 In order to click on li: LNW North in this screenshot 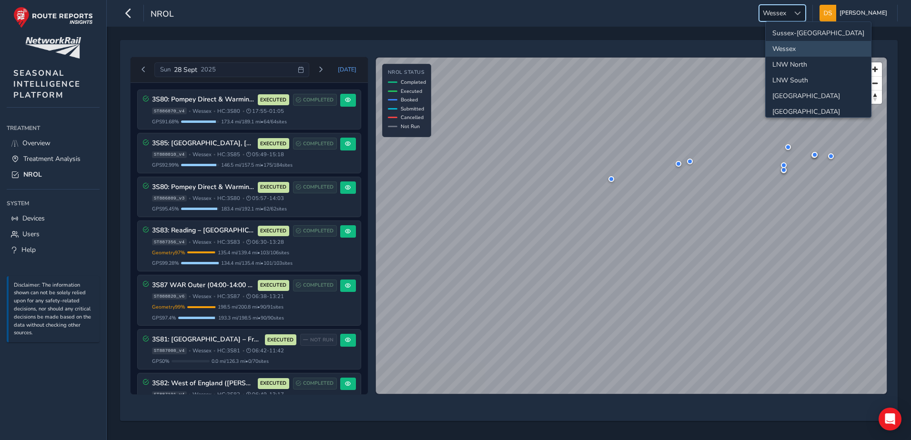, I will do `click(818, 64)`.